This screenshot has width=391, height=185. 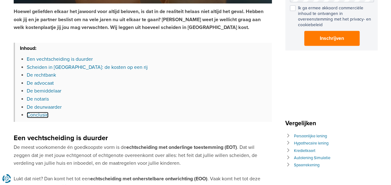 What do you see at coordinates (312, 158) in the screenshot?
I see `a: Autolening Simulatie` at bounding box center [312, 158].